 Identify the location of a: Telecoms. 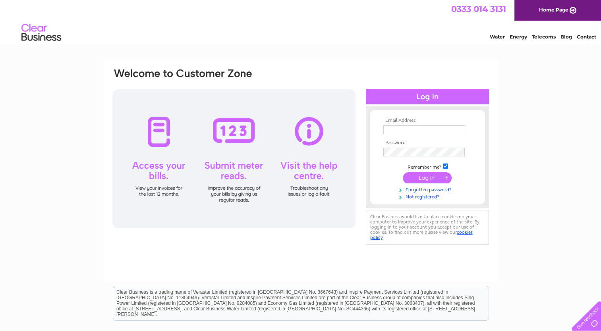
(544, 37).